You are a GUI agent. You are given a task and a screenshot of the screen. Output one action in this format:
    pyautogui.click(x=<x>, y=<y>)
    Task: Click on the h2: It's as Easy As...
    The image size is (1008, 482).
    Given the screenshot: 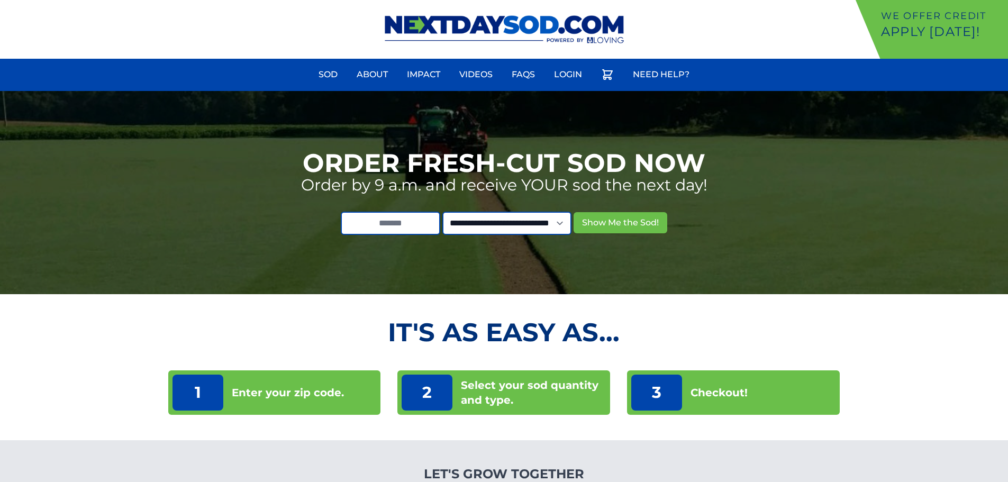 What is the action you would take?
    pyautogui.click(x=504, y=332)
    